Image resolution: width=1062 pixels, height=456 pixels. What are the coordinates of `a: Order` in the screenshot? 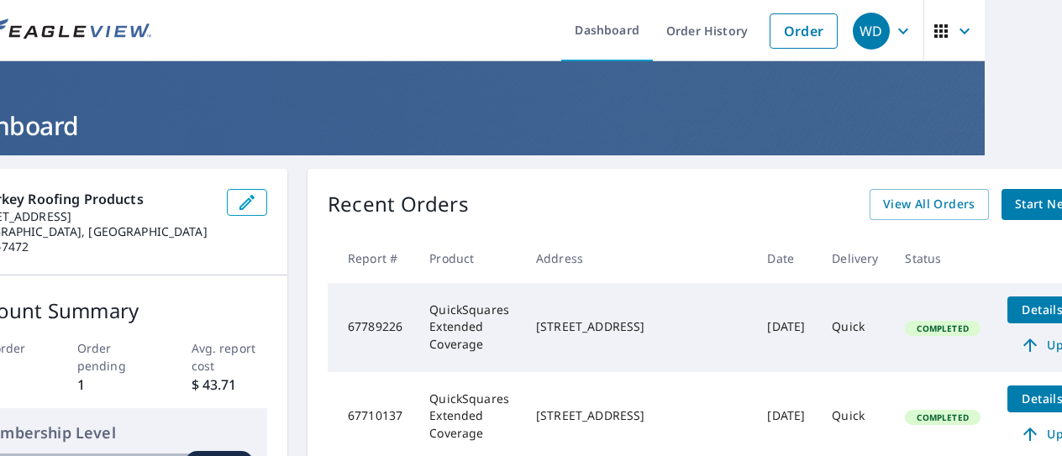 It's located at (803, 31).